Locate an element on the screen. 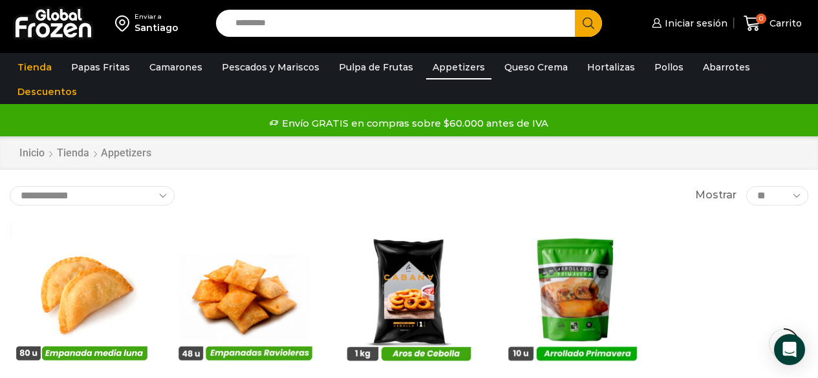  select: Pedido de la tienda is located at coordinates (92, 196).